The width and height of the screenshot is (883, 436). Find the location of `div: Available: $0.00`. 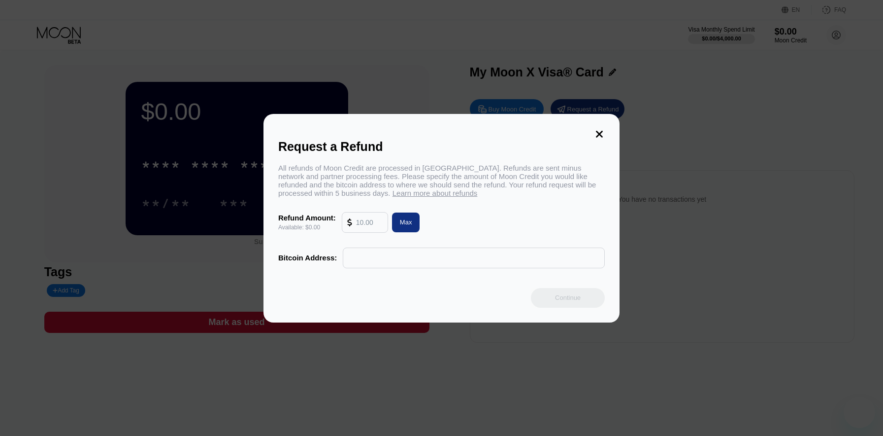

div: Available: $0.00 is located at coordinates (307, 227).